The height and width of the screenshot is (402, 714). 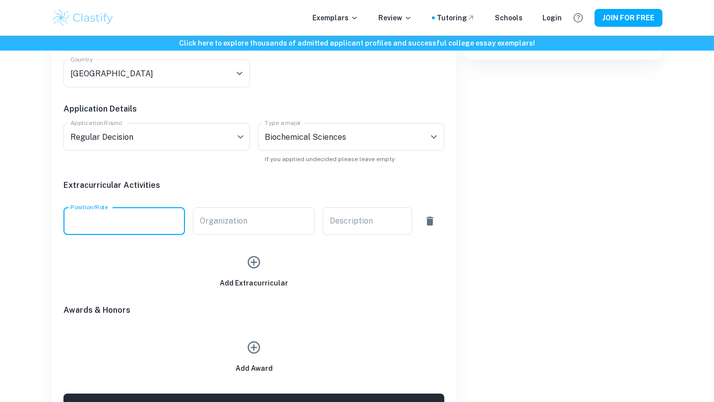 I want to click on div: Regular Decision, so click(x=157, y=137).